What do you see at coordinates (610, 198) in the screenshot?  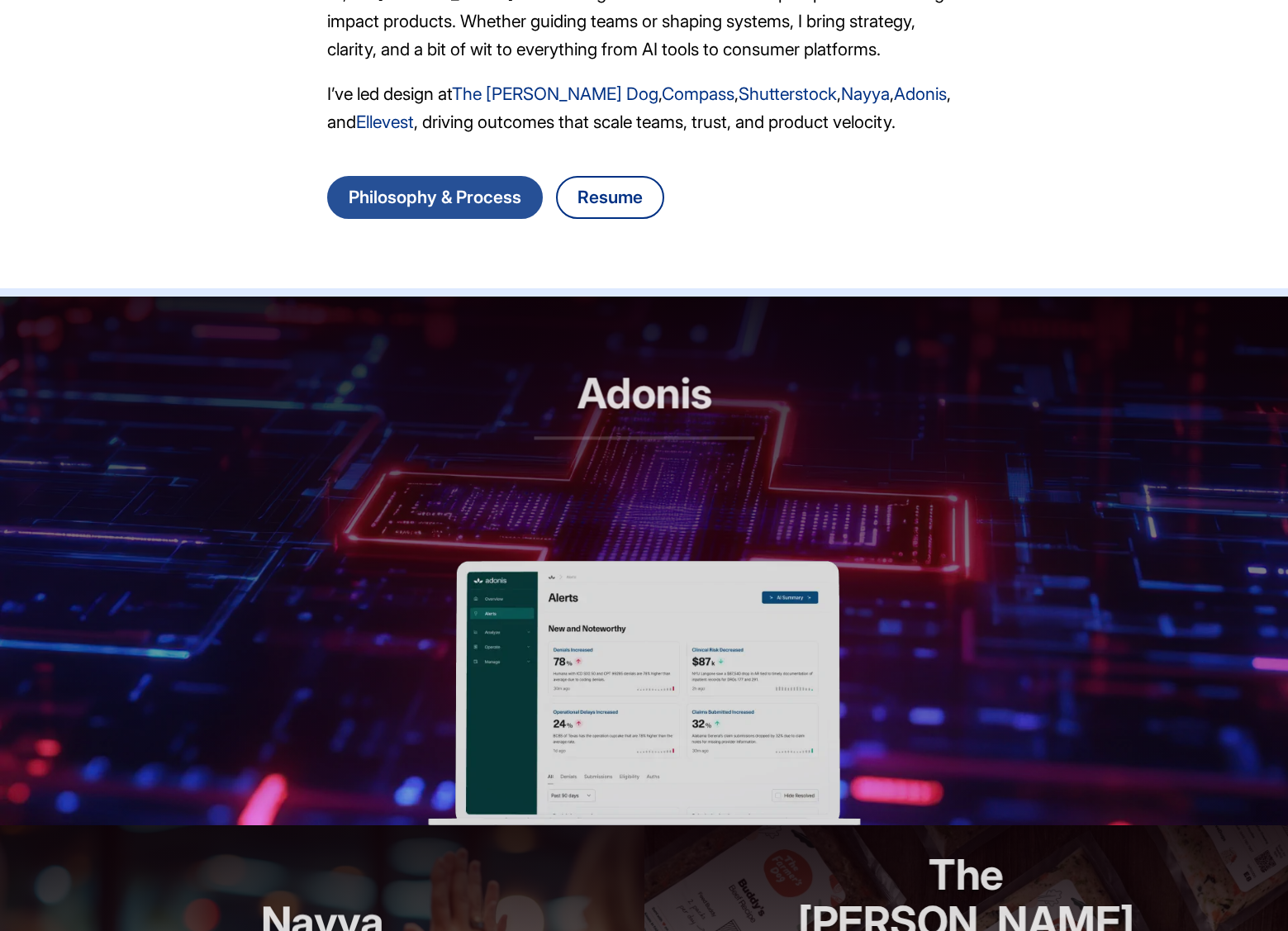 I see `a: Download Danny Chang's resume as a PDF file` at bounding box center [610, 198].